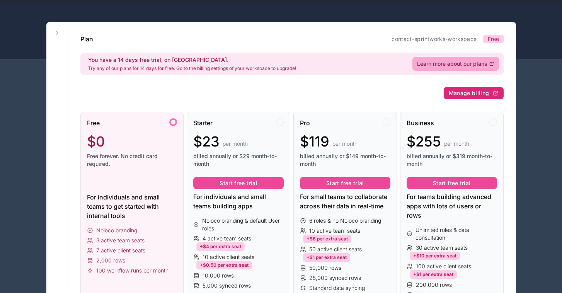  Describe the element at coordinates (224, 265) in the screenshot. I see `div: +$0.50 per extra seat` at that location.